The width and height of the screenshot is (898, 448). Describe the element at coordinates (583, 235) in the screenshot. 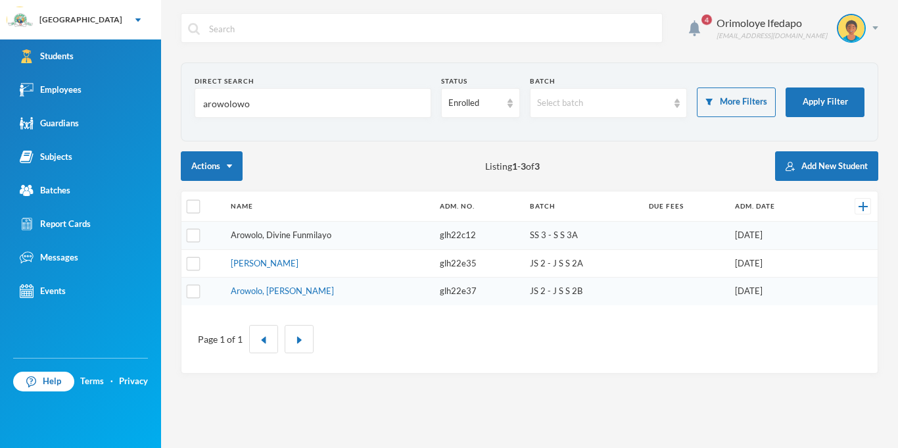

I see `td: SS 3 - S S 3A` at that location.